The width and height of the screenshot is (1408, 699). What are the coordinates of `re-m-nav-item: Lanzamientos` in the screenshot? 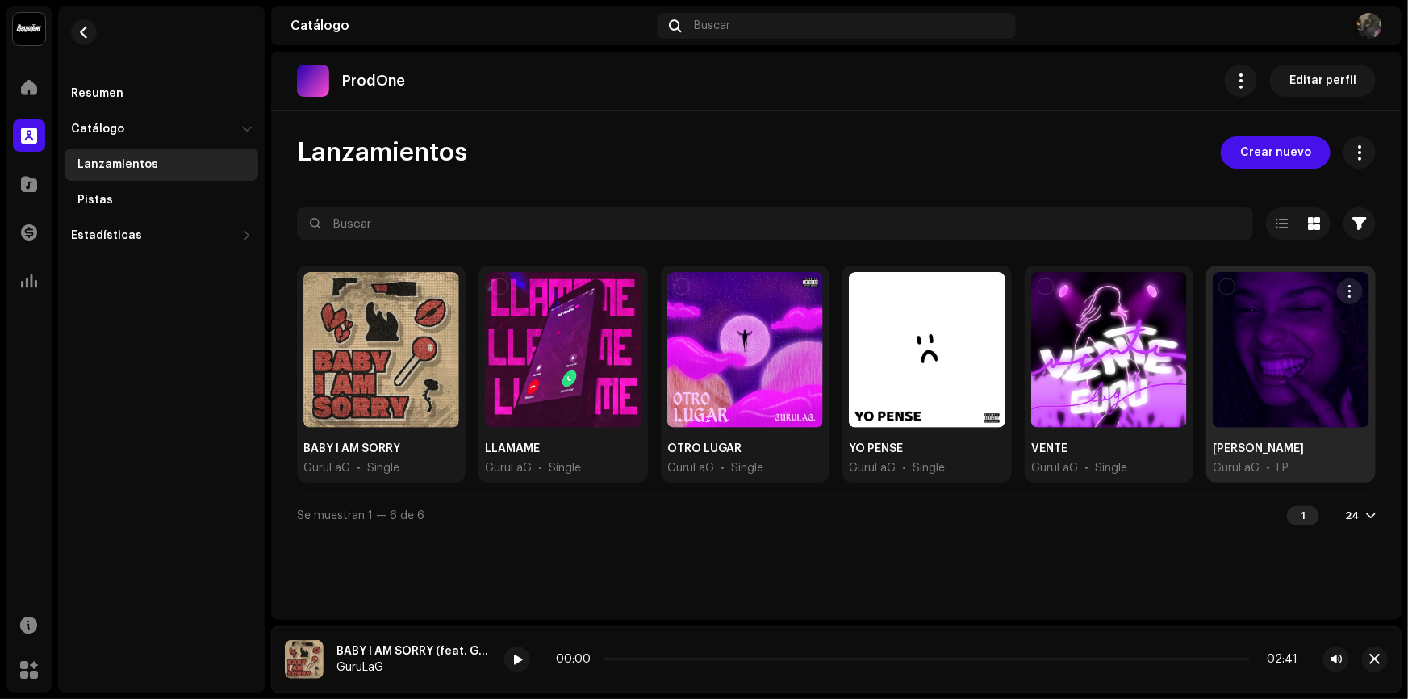 It's located at (161, 165).